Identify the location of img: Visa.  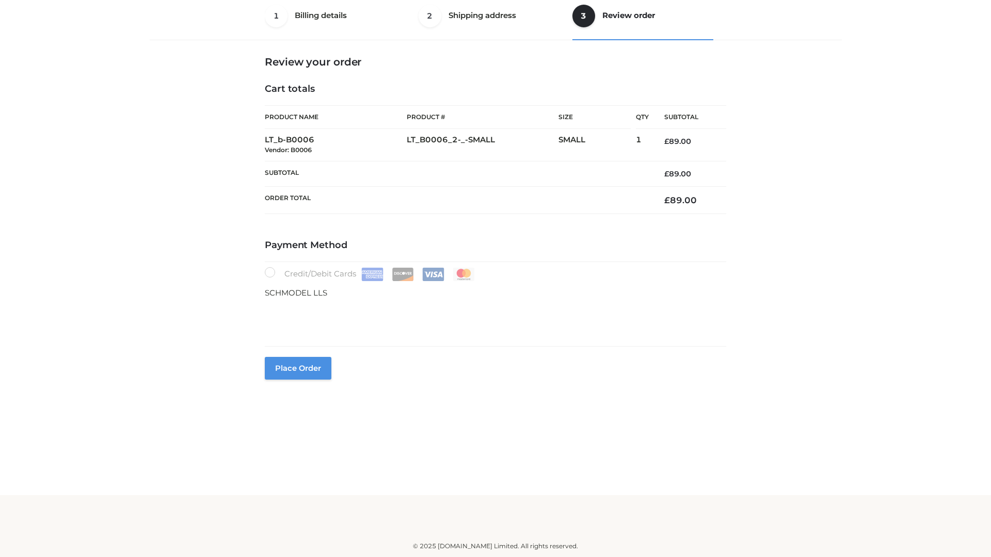
(433, 274).